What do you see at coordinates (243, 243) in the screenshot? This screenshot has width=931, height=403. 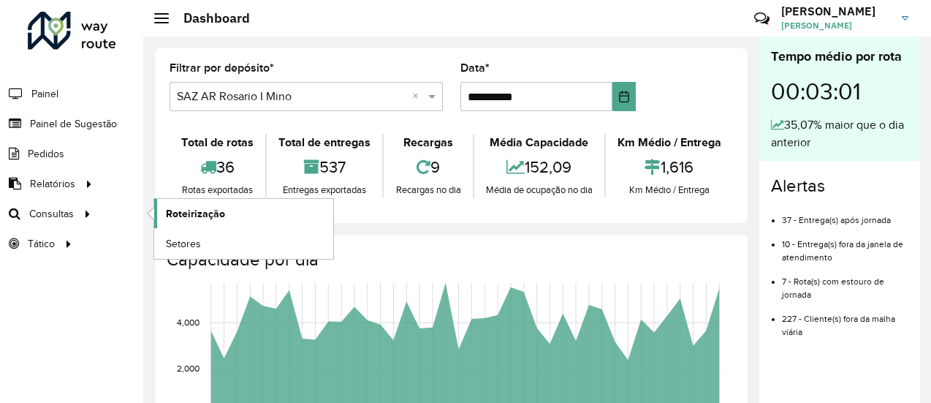 I see `a: Setores` at bounding box center [243, 243].